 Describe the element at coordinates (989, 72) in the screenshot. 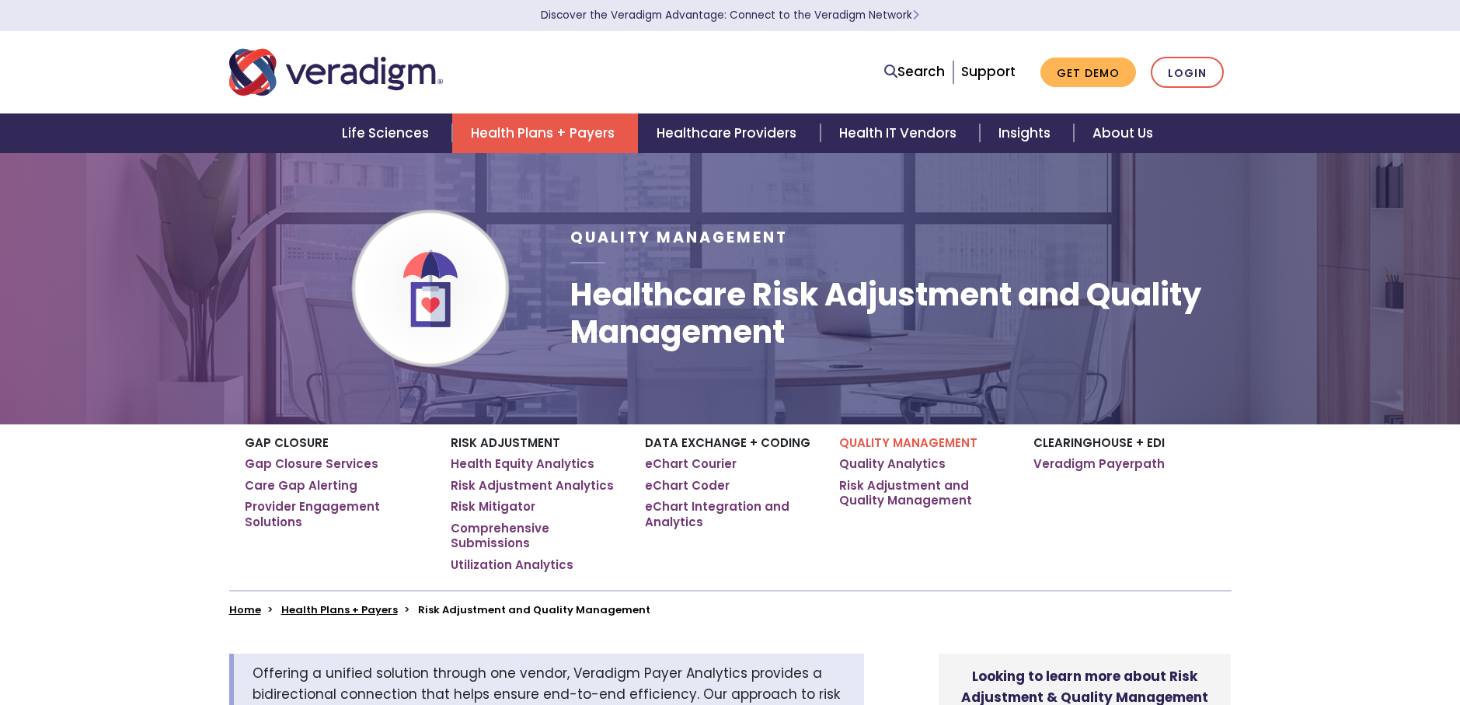

I see `a: Support` at that location.